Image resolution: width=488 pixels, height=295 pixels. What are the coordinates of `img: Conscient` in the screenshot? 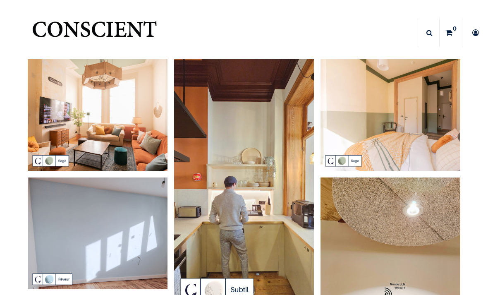 It's located at (94, 33).